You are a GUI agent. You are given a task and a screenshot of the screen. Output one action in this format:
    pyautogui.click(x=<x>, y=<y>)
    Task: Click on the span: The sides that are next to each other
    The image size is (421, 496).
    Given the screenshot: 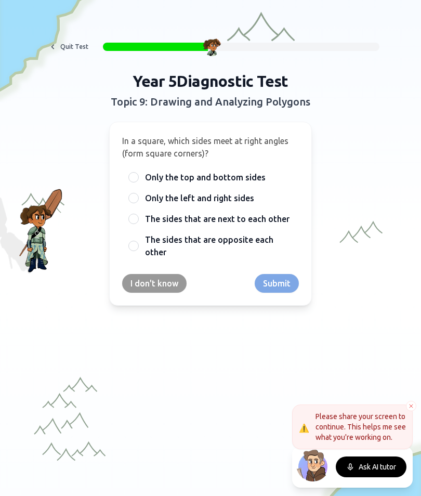 What is the action you would take?
    pyautogui.click(x=217, y=219)
    